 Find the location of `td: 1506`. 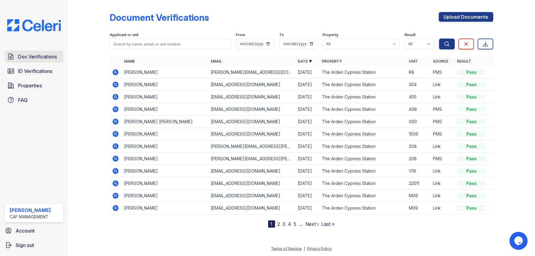

td: 1506 is located at coordinates (419, 134).